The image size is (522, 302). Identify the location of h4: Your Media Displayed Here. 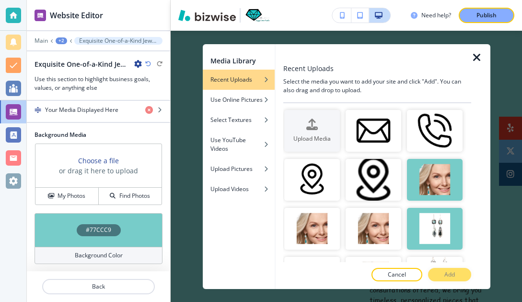
(82, 110).